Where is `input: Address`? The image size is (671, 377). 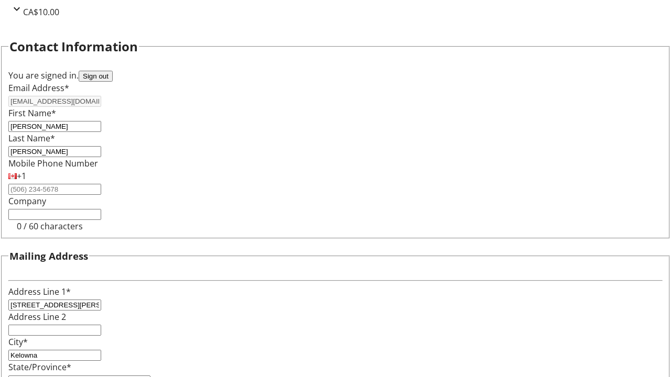
input: Address is located at coordinates (54, 305).